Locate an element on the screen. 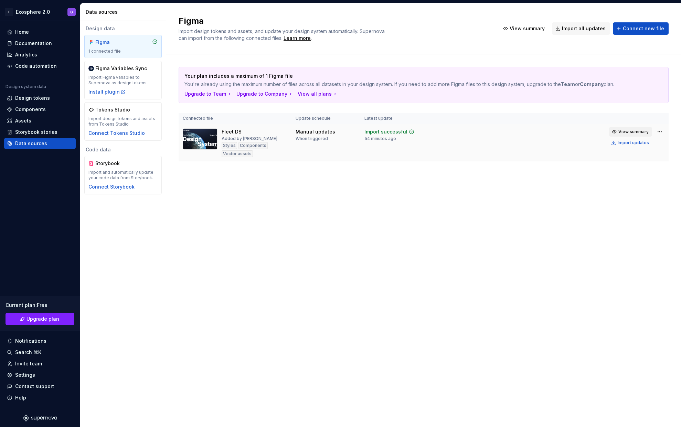 Image resolution: width=681 pixels, height=427 pixels. div: When triggered is located at coordinates (312, 139).